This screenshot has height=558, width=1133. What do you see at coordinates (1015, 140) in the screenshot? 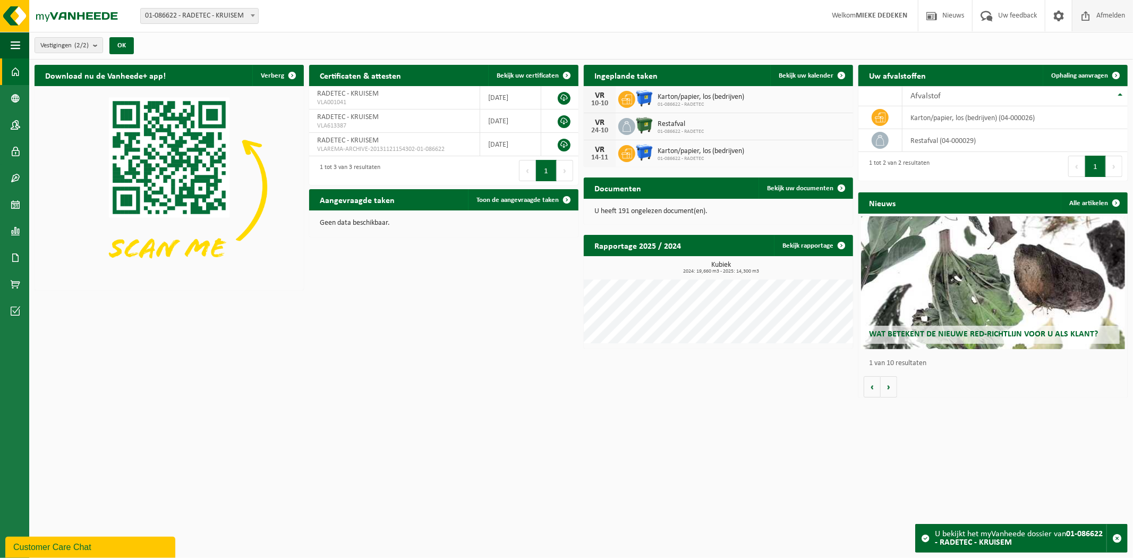
I see `td: restafval (04-000029)` at bounding box center [1015, 140].